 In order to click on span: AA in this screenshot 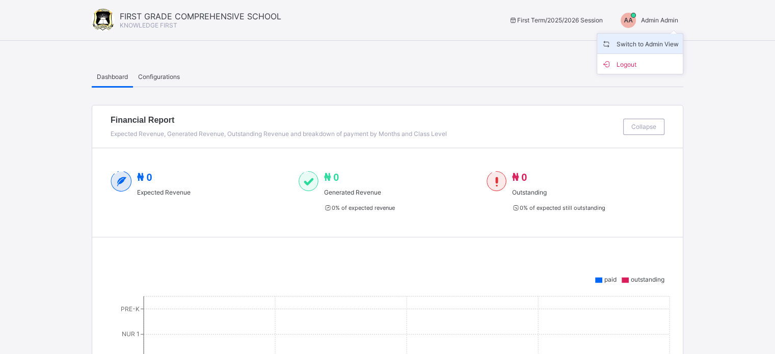, I will do `click(628, 20)`.